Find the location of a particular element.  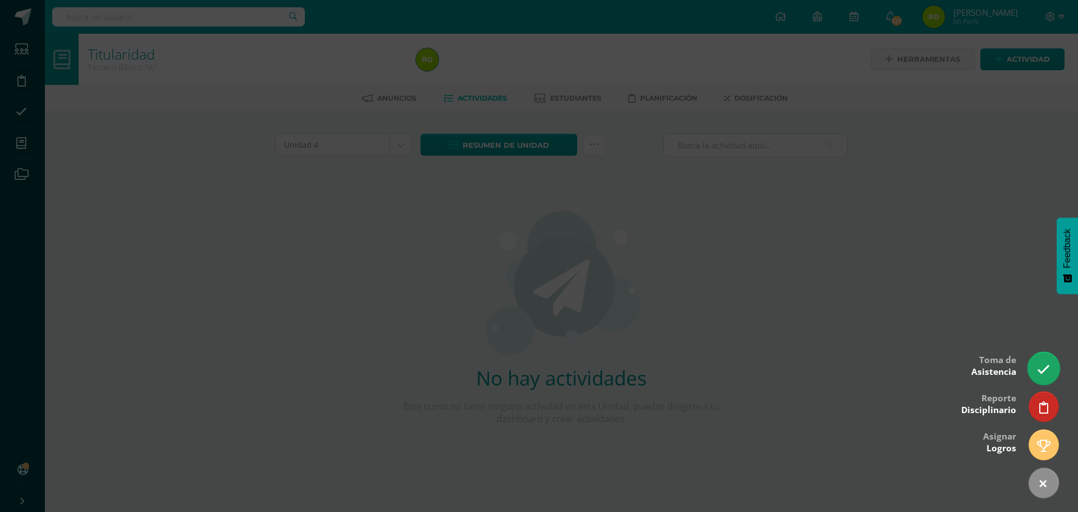

div: Asignar is located at coordinates (1000, 441).